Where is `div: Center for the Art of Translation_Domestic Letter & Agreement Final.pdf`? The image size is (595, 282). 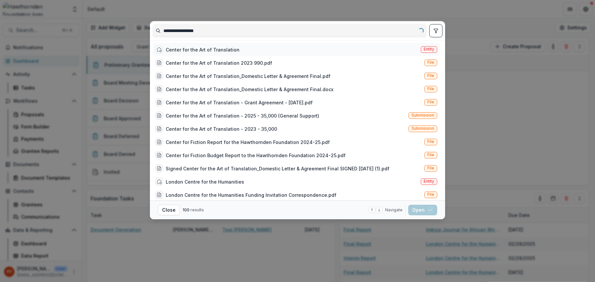
div: Center for the Art of Translation_Domestic Letter & Agreement Final.pdf is located at coordinates (248, 76).